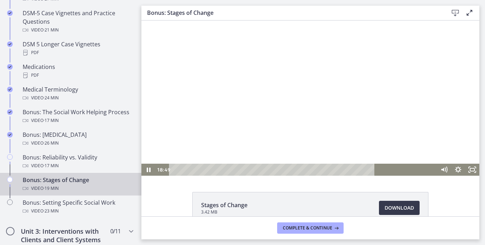 The image size is (485, 245). Describe the element at coordinates (78, 71) in the screenshot. I see `div: Medications` at that location.